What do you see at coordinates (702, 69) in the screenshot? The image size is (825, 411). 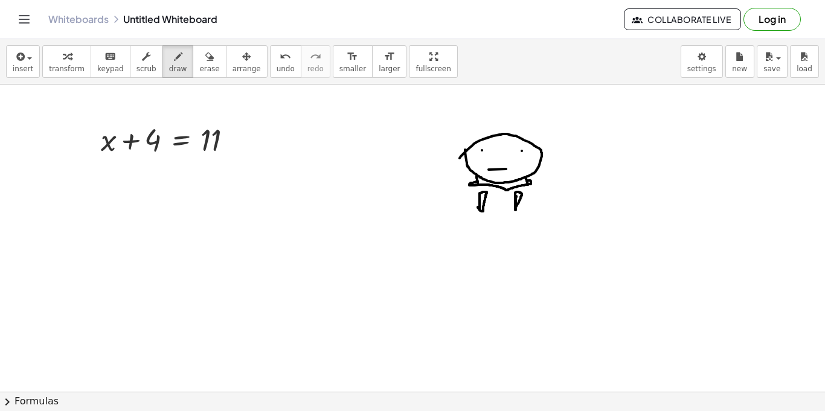 I see `span: settings` at bounding box center [702, 69].